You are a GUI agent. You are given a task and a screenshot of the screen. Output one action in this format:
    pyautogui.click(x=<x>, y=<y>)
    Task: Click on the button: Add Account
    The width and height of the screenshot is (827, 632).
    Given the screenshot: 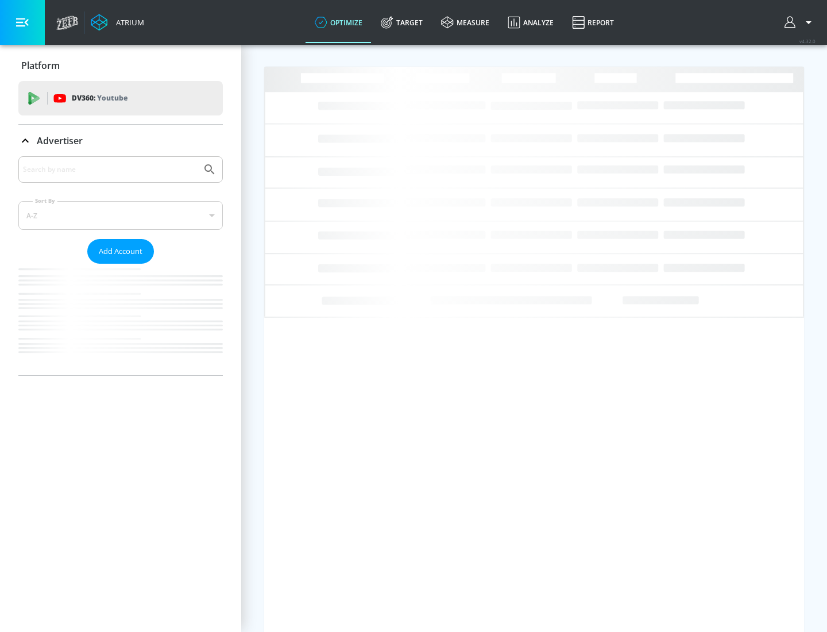 What is the action you would take?
    pyautogui.click(x=121, y=251)
    